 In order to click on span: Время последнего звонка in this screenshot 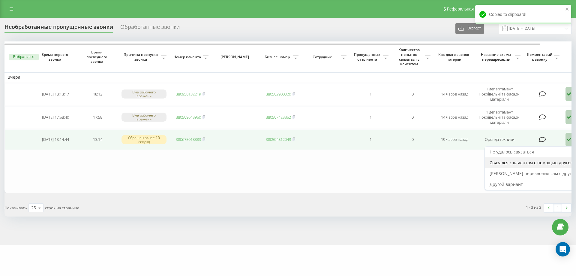, I will do `click(98, 57)`.